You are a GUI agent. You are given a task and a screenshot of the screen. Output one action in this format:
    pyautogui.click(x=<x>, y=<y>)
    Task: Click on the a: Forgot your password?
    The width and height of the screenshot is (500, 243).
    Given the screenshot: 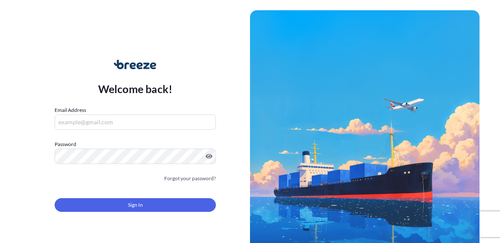 What is the action you would take?
    pyautogui.click(x=190, y=178)
    